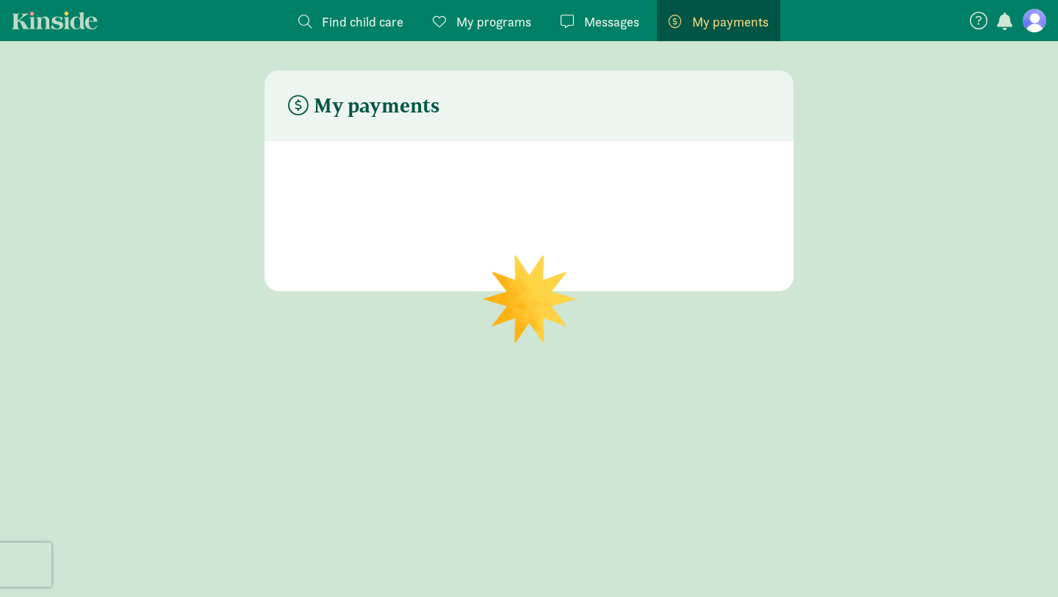 The image size is (1058, 597). Describe the element at coordinates (731, 21) in the screenshot. I see `span: My payments` at that location.